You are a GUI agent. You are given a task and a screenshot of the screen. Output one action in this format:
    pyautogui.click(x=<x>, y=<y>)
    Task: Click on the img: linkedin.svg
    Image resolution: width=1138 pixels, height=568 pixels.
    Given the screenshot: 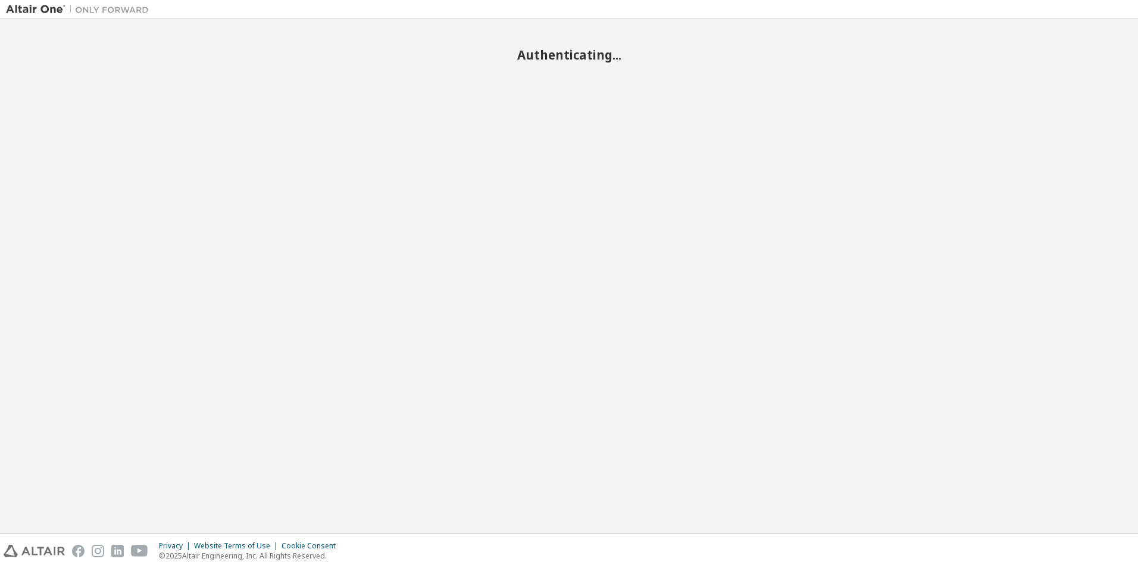 What is the action you would take?
    pyautogui.click(x=117, y=551)
    